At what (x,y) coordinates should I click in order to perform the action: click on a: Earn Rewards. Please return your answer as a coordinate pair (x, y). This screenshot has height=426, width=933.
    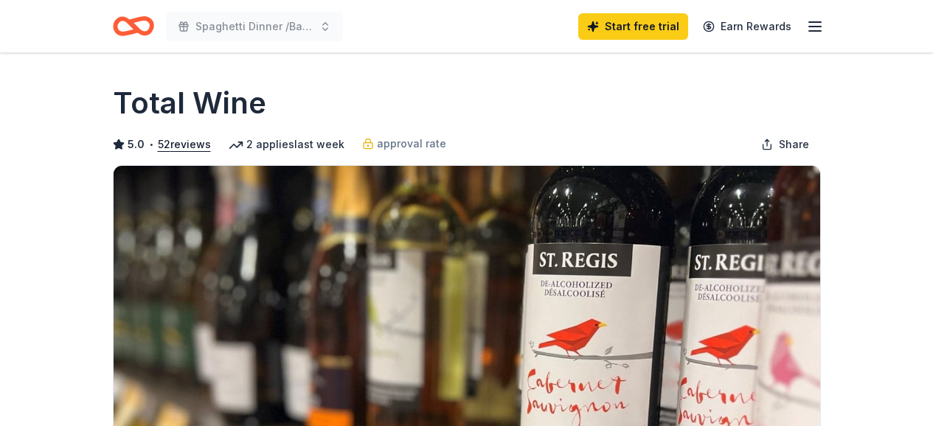
    Looking at the image, I should click on (747, 27).